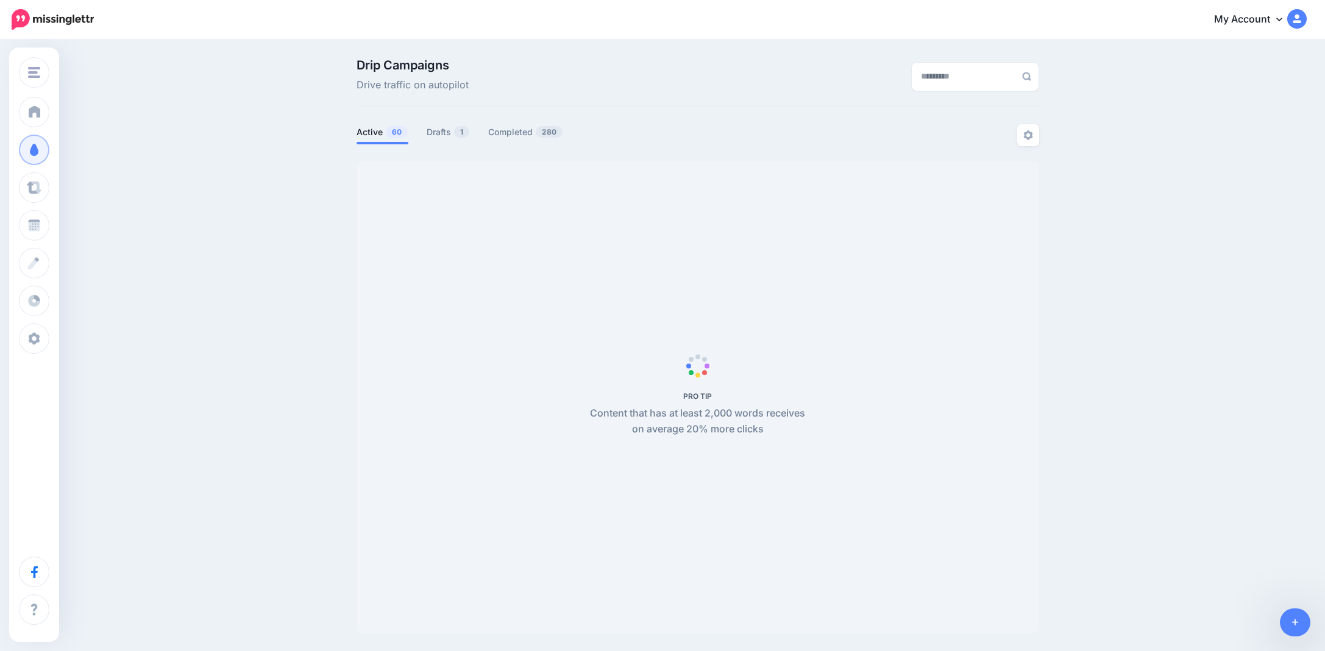 The height and width of the screenshot is (651, 1325). Describe the element at coordinates (413, 85) in the screenshot. I see `span: Drive traffic on autopilot` at that location.